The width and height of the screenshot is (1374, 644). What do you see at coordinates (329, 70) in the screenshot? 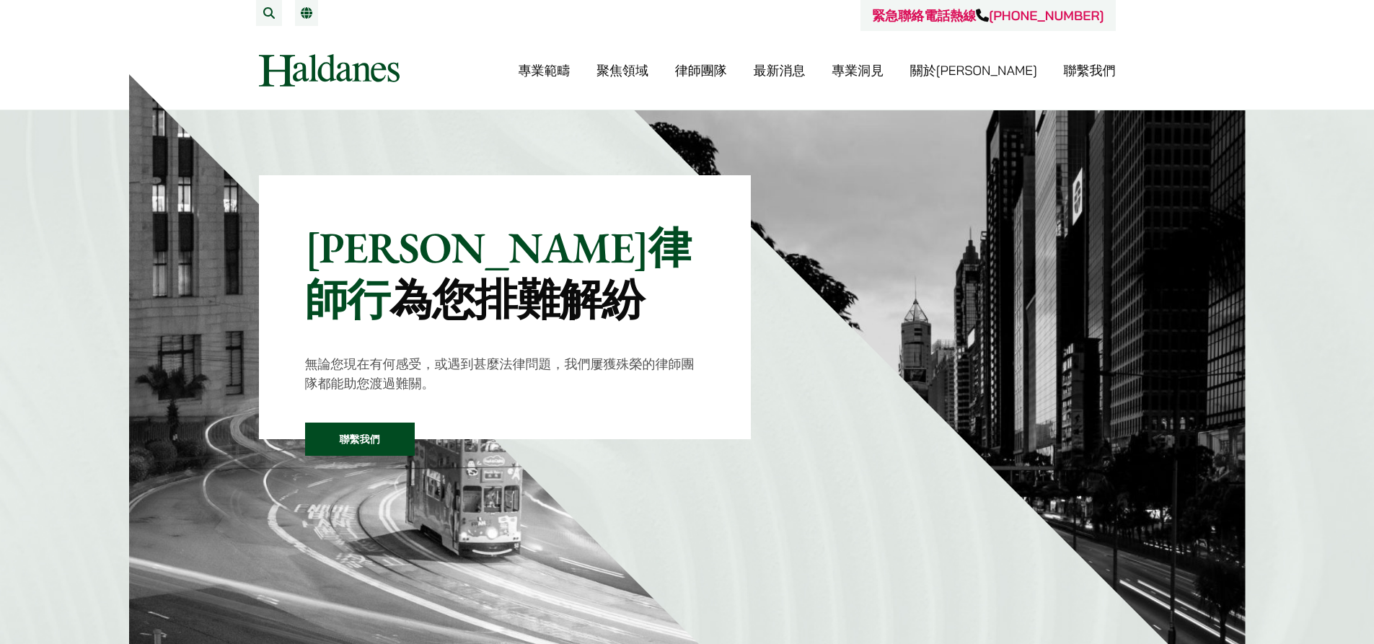
I see `img: Logo of Haldanes` at bounding box center [329, 70].